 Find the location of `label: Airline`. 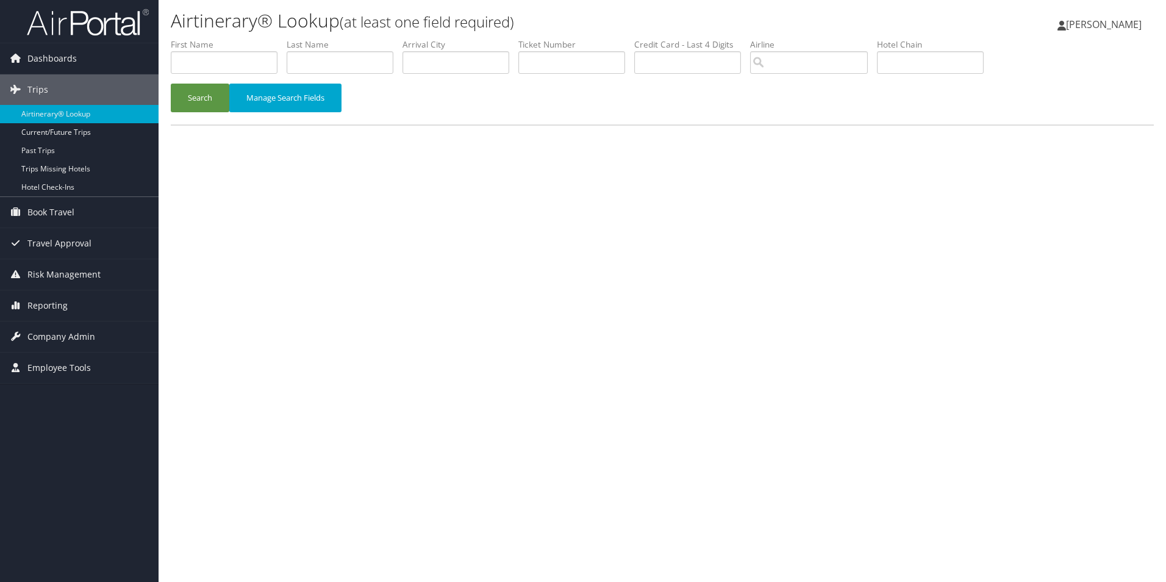

label: Airline is located at coordinates (814, 45).